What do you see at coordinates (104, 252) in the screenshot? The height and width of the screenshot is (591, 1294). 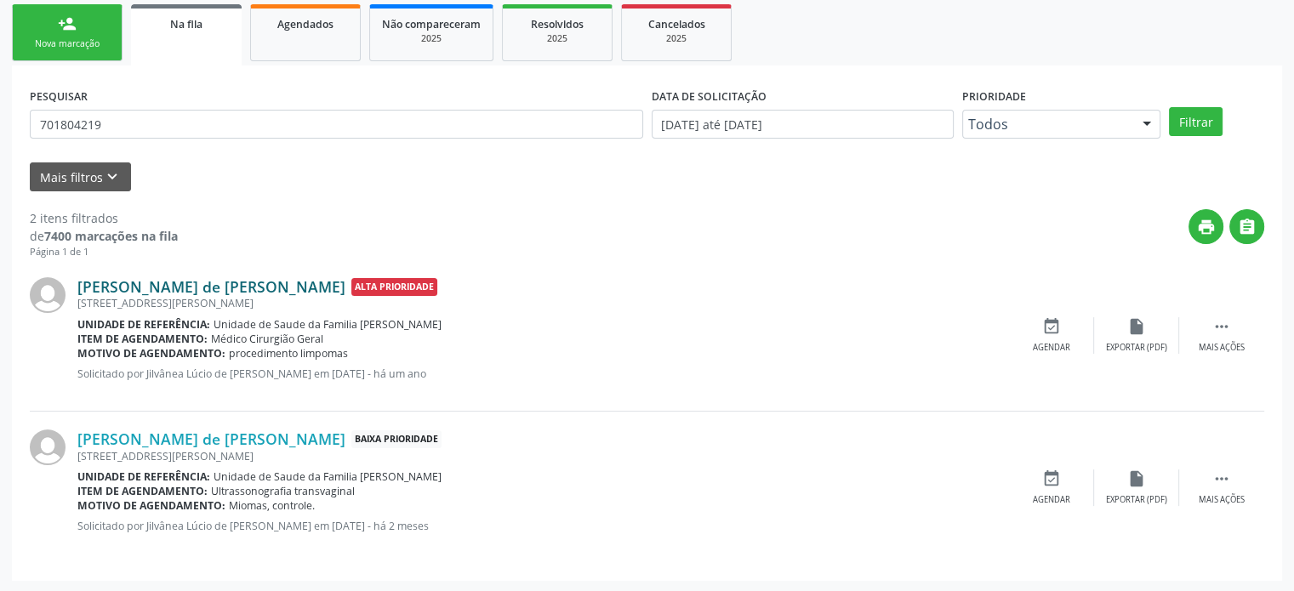 I see `div: Página 1 de 1` at bounding box center [104, 252].